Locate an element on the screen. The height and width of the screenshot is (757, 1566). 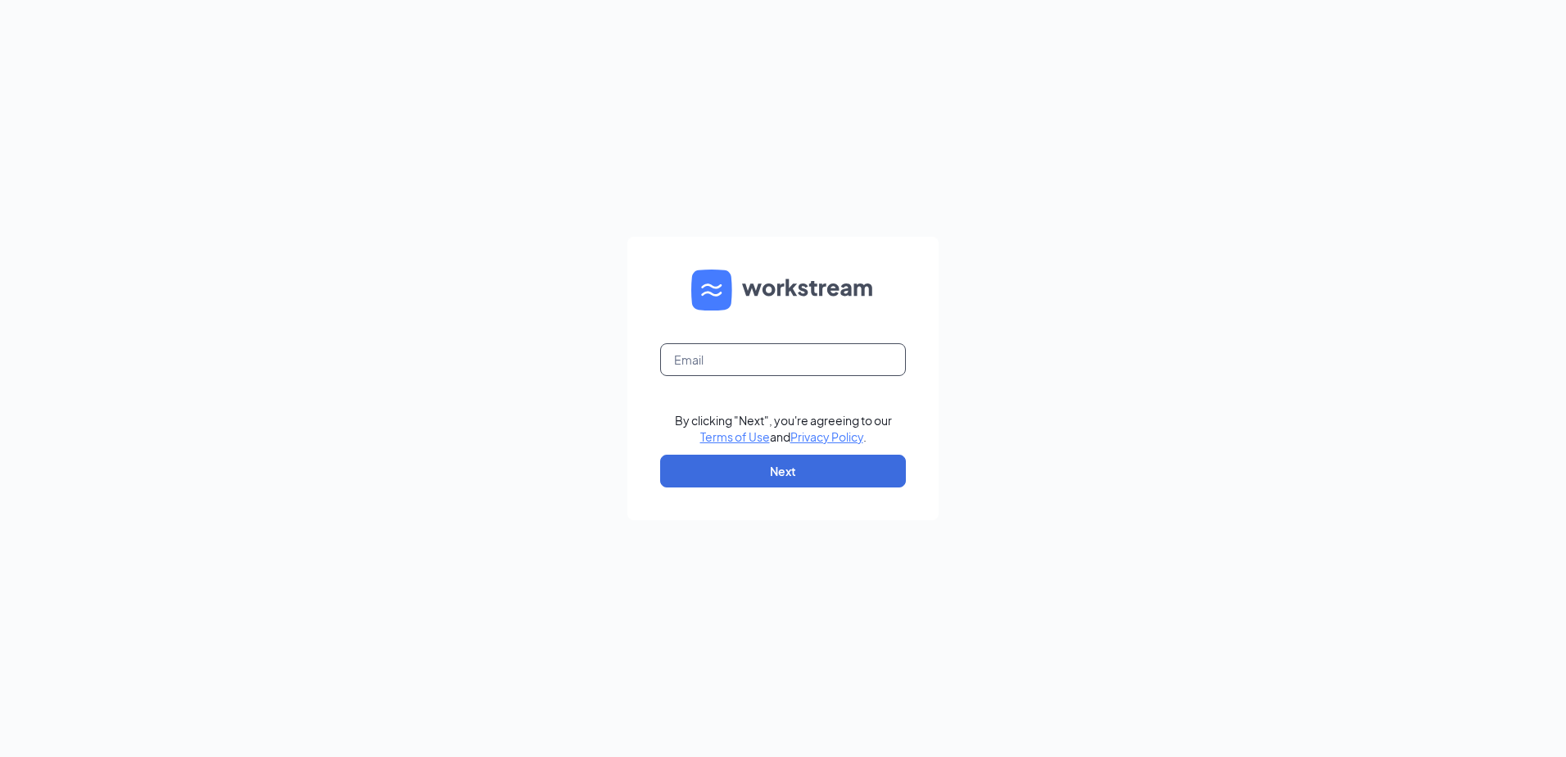
a: Terms of Use is located at coordinates (735, 437).